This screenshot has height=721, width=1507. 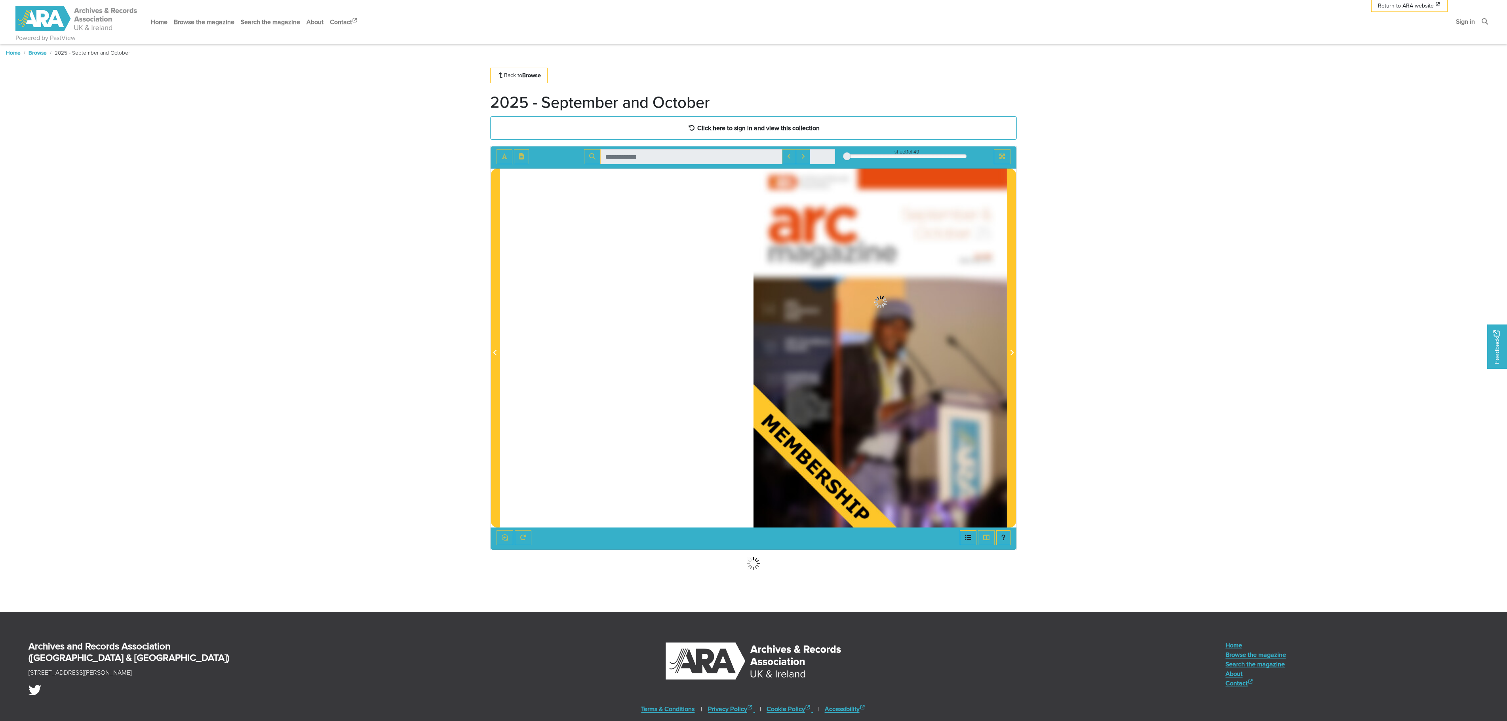 I want to click on span: Feedback, so click(x=1497, y=347).